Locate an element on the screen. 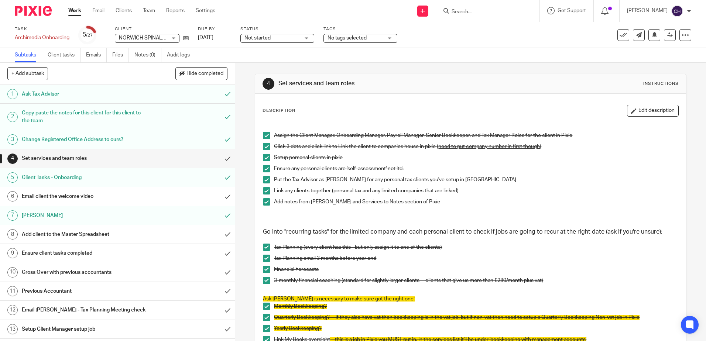  p: 3-monthly financial coaching (standard for slightly larger clients -- clients that give us more t... is located at coordinates (476, 281).